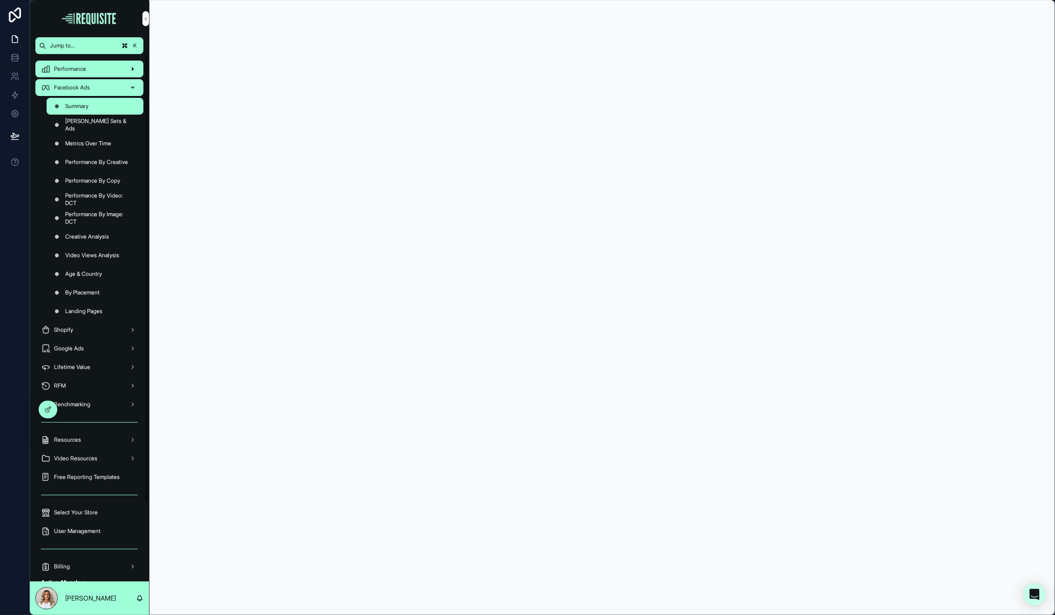  I want to click on img: App logo, so click(89, 19).